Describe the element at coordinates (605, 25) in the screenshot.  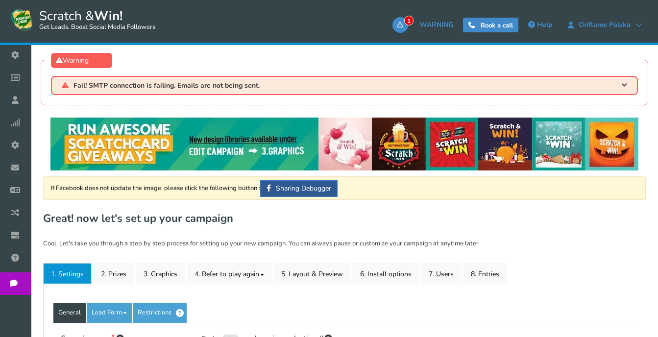
I see `span: Oriflame Polska` at that location.